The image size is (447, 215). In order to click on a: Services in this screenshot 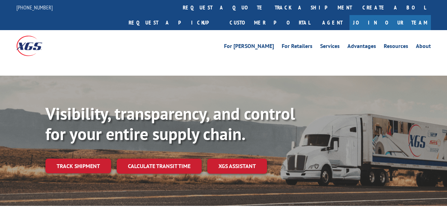, I will do `click(330, 47)`.